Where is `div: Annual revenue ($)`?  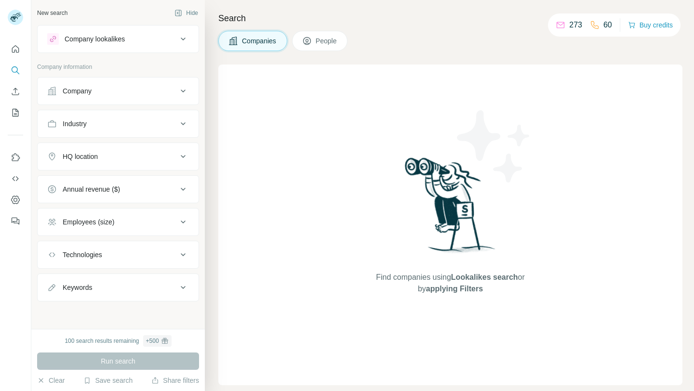
div: Annual revenue ($) is located at coordinates (91, 189).